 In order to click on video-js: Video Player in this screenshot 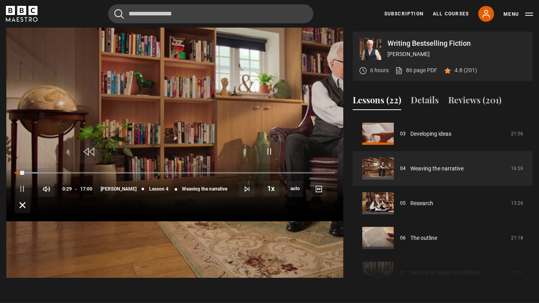, I will do `click(175, 126)`.